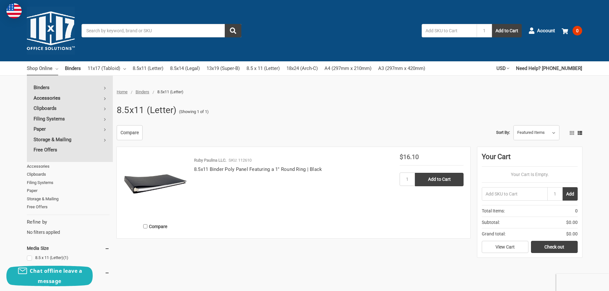 The height and width of the screenshot is (291, 609). I want to click on h5: Media Size, so click(68, 249).